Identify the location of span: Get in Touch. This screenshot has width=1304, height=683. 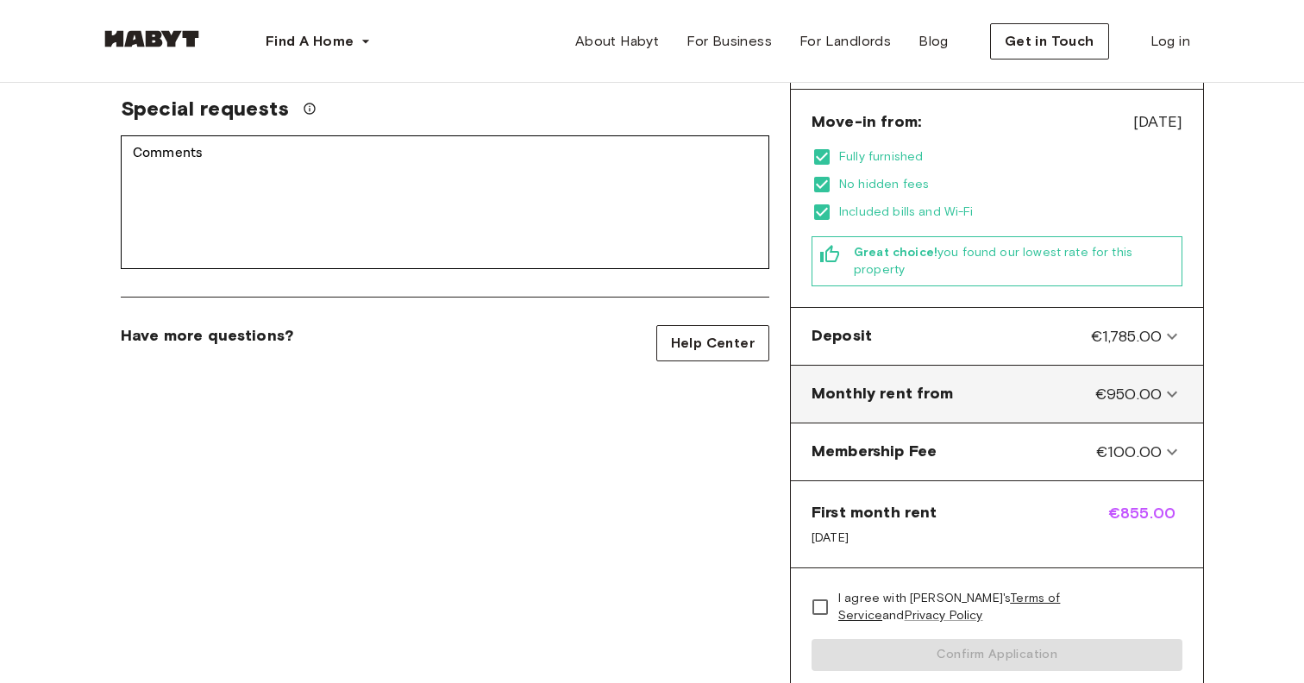
(1049, 41).